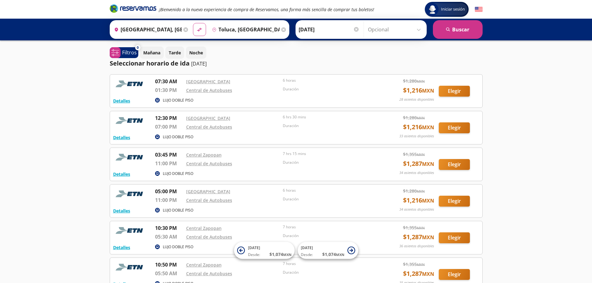 The width and height of the screenshot is (592, 283). Describe the element at coordinates (330, 117) in the screenshot. I see `p: 6 hrs 30 mins` at that location.